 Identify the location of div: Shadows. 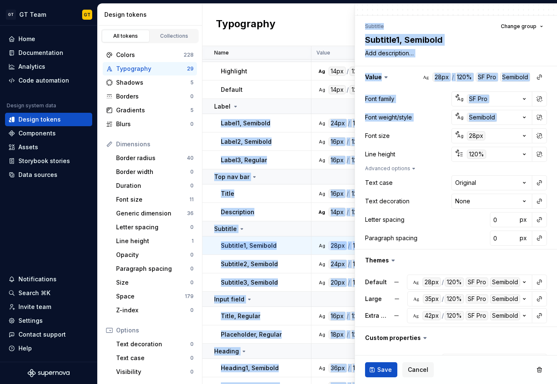
(153, 83).